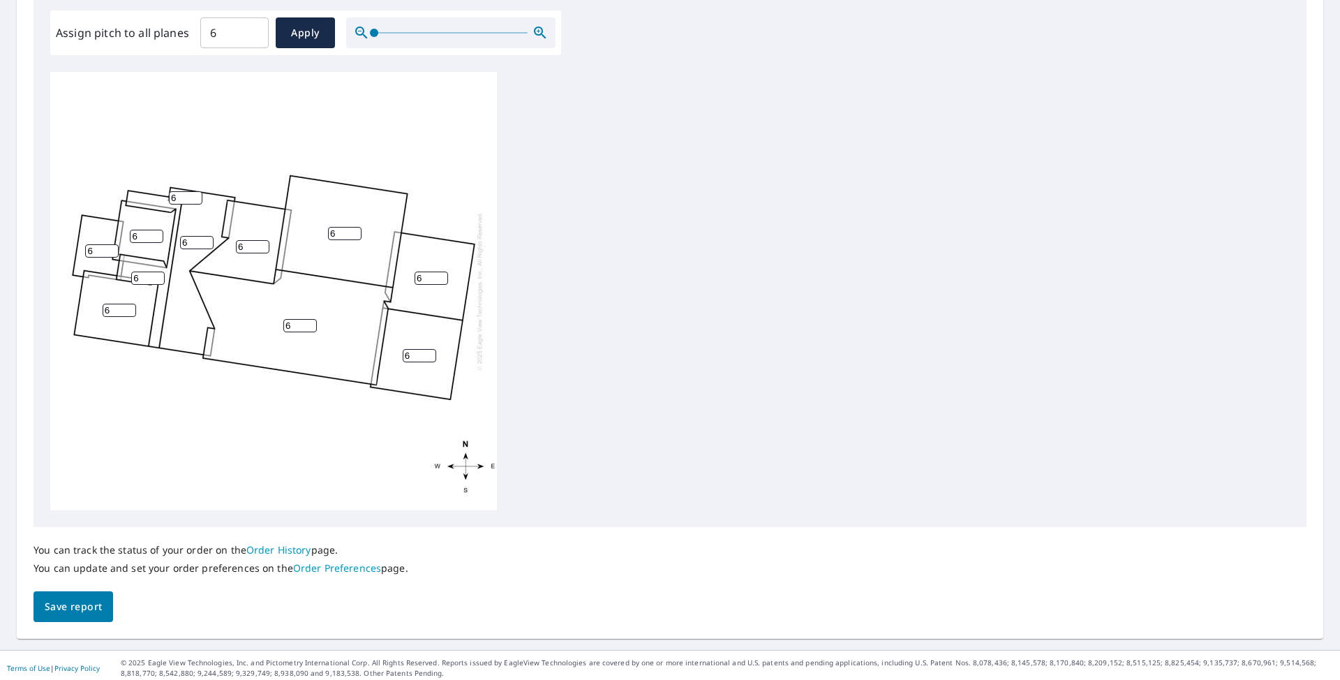 This screenshot has height=680, width=1340. What do you see at coordinates (73, 606) in the screenshot?
I see `button: Save report` at bounding box center [73, 606].